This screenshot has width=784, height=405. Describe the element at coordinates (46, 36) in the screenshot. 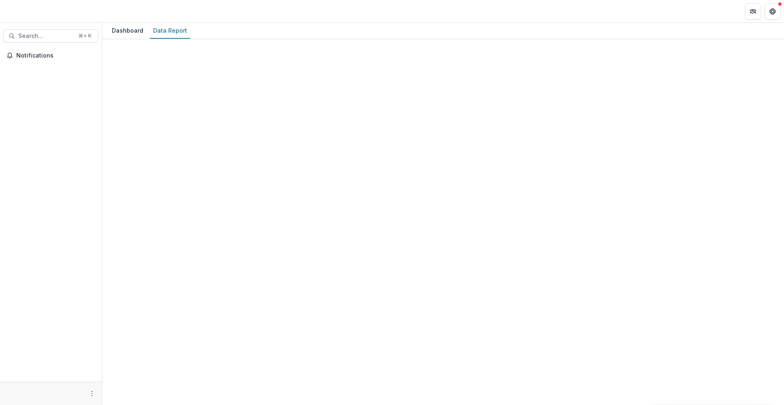

I see `span: Search...` at that location.